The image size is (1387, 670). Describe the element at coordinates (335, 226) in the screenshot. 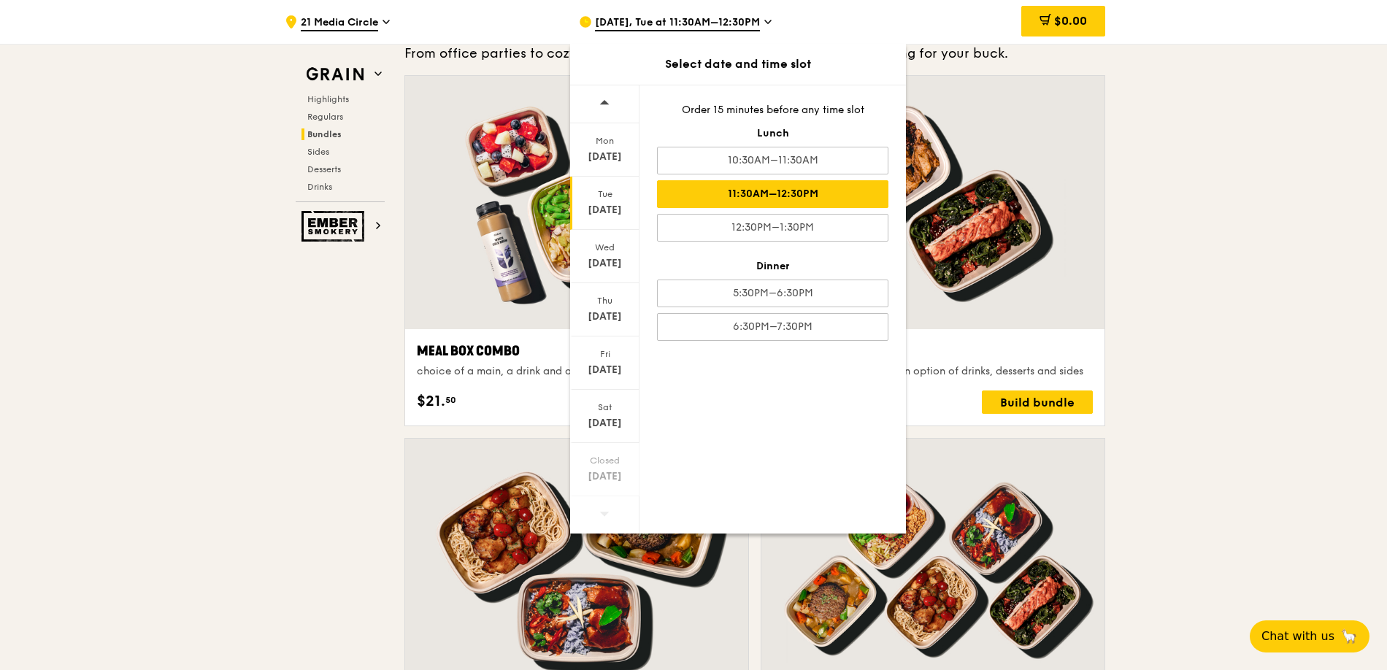

I see `img: Ember Smokery web logo` at that location.